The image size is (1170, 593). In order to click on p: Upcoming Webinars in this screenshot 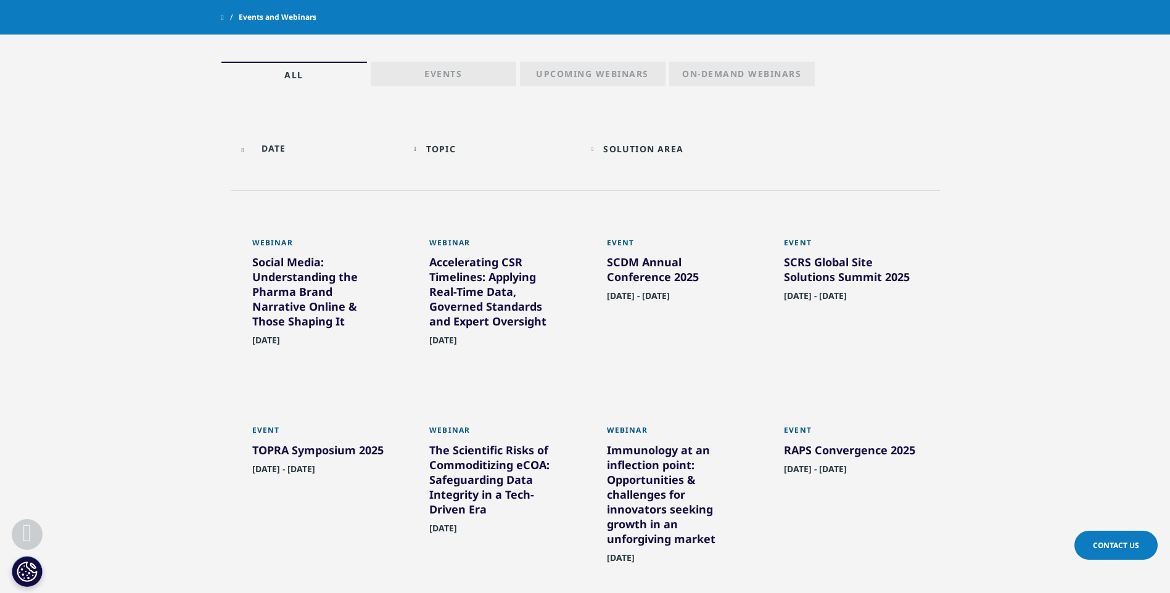, I will do `click(592, 76)`.